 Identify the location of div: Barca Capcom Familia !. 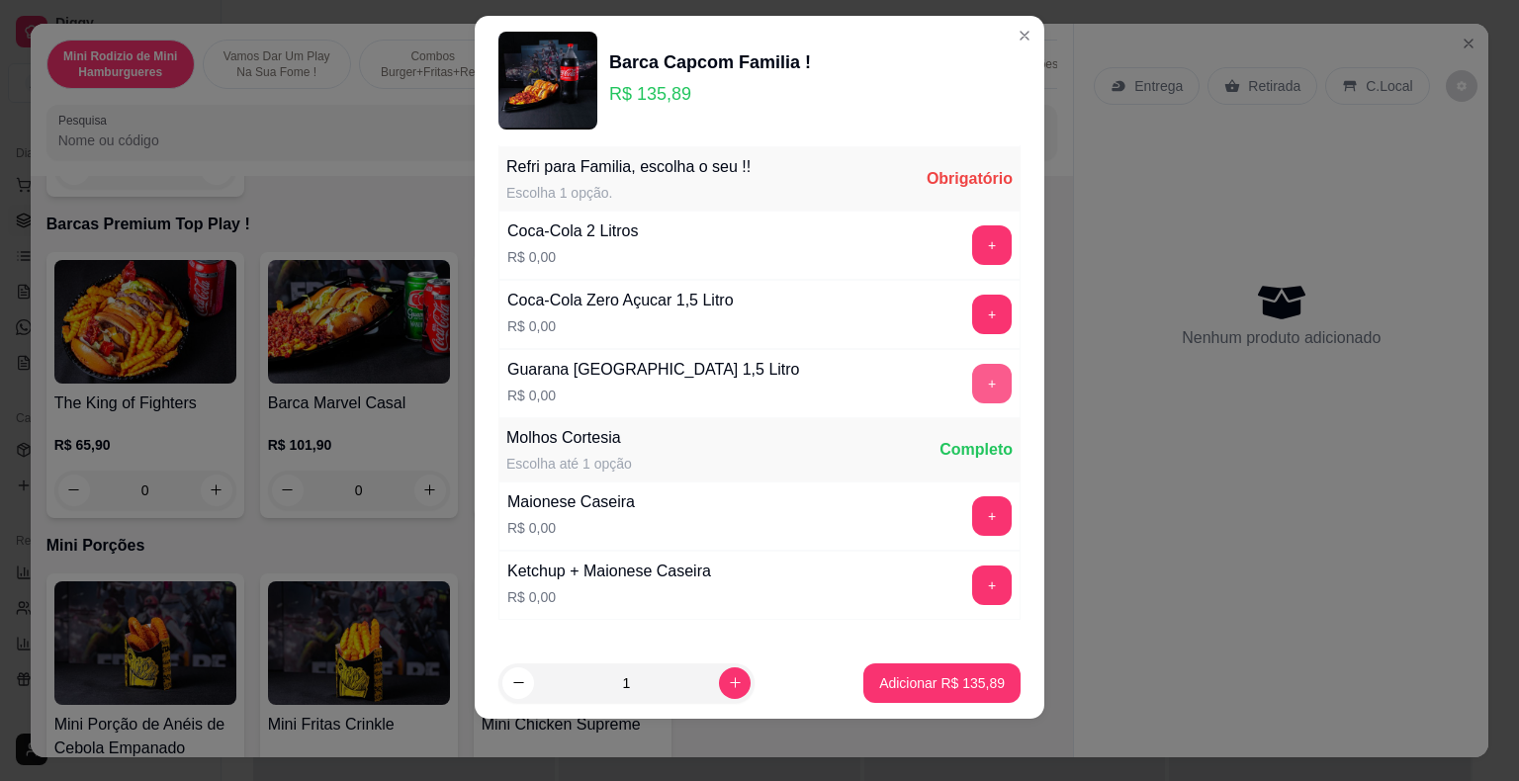
(710, 62).